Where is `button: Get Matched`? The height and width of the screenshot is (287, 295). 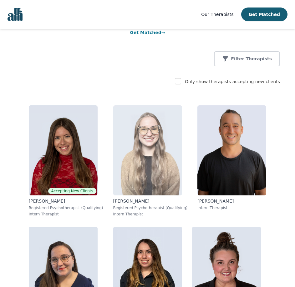 button: Get Matched is located at coordinates (264, 14).